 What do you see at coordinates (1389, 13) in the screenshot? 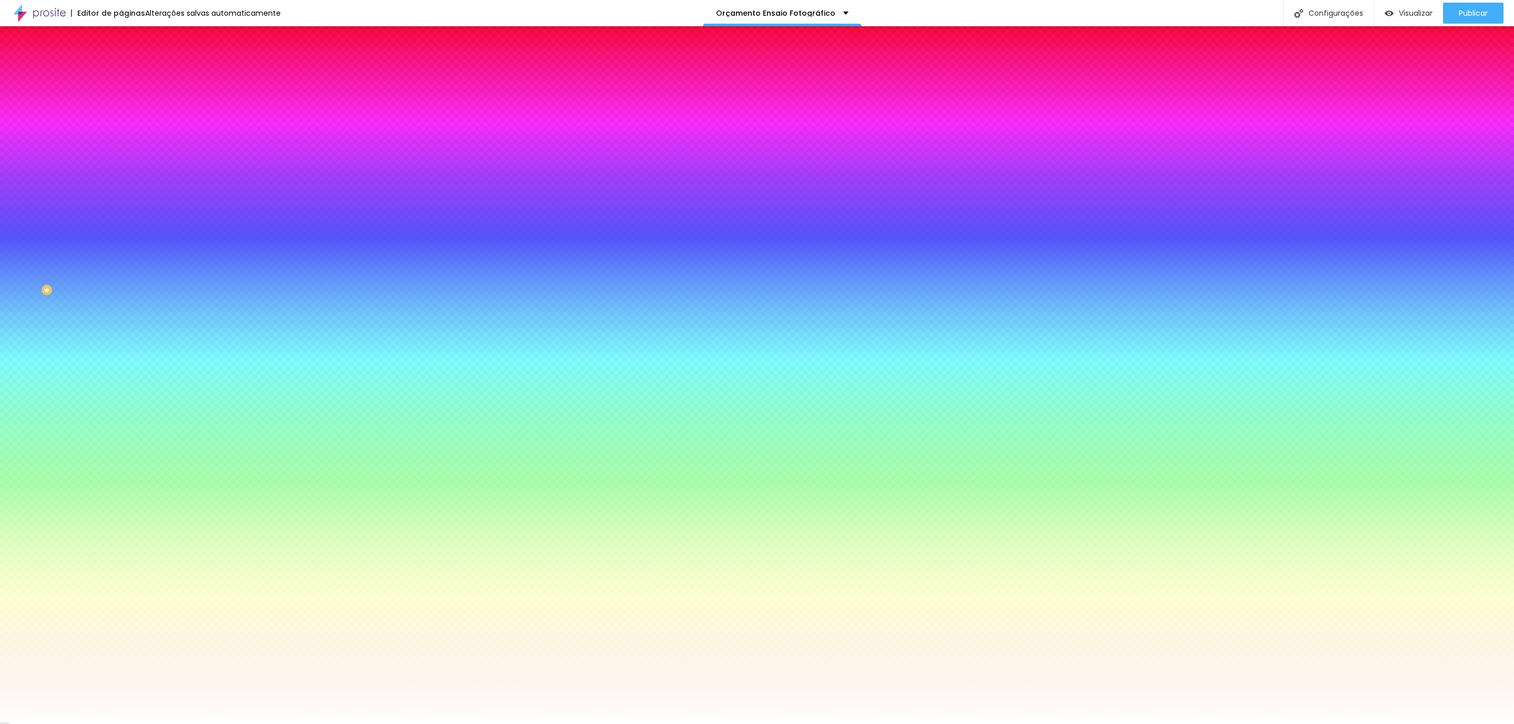
I see `img: view-1.svg` at bounding box center [1389, 13].